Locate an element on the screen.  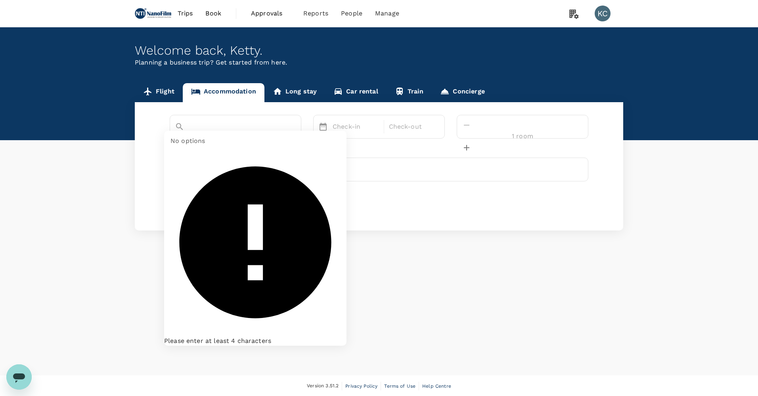
span: Privacy Policy is located at coordinates (361, 387).